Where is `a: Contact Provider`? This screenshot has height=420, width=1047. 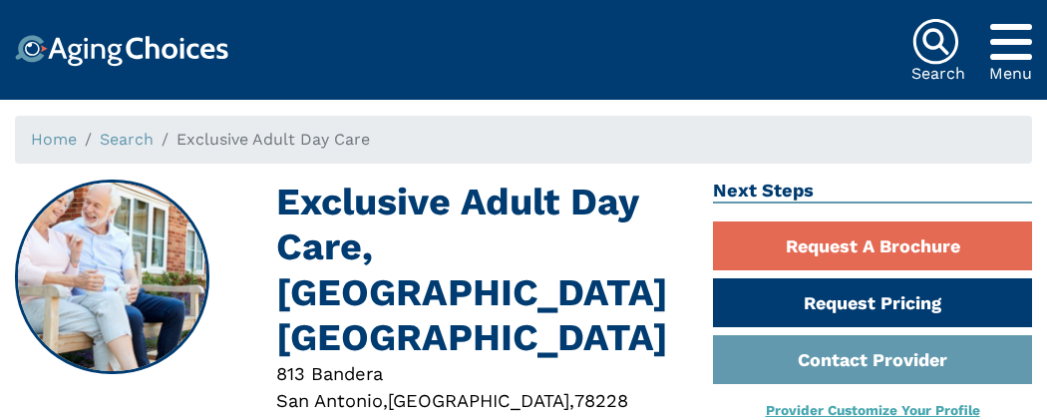
a: Contact Provider is located at coordinates (873, 359).